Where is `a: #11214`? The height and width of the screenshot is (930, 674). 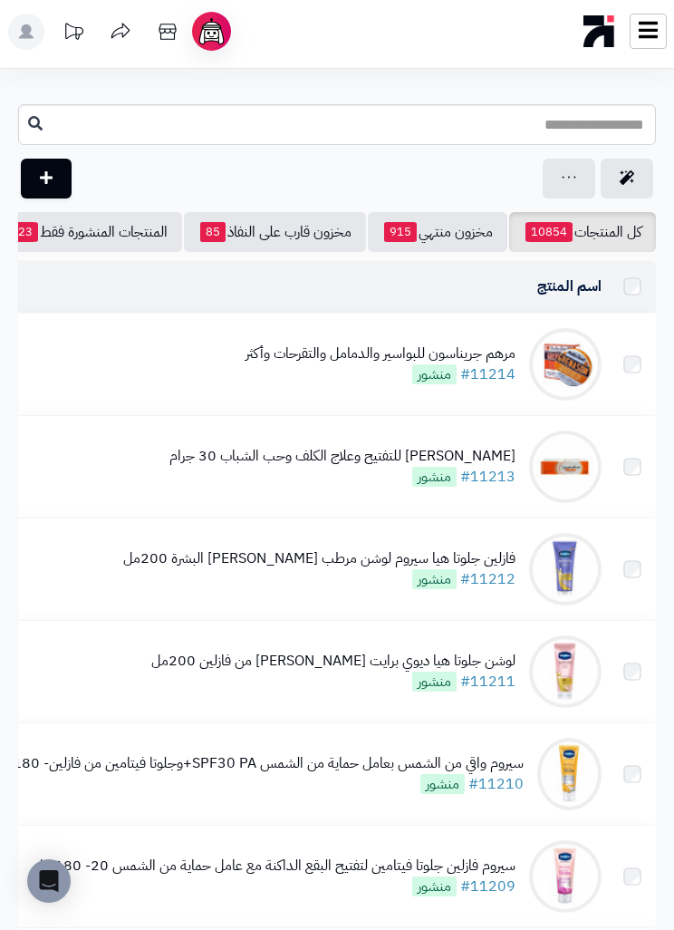 a: #11214 is located at coordinates (488, 374).